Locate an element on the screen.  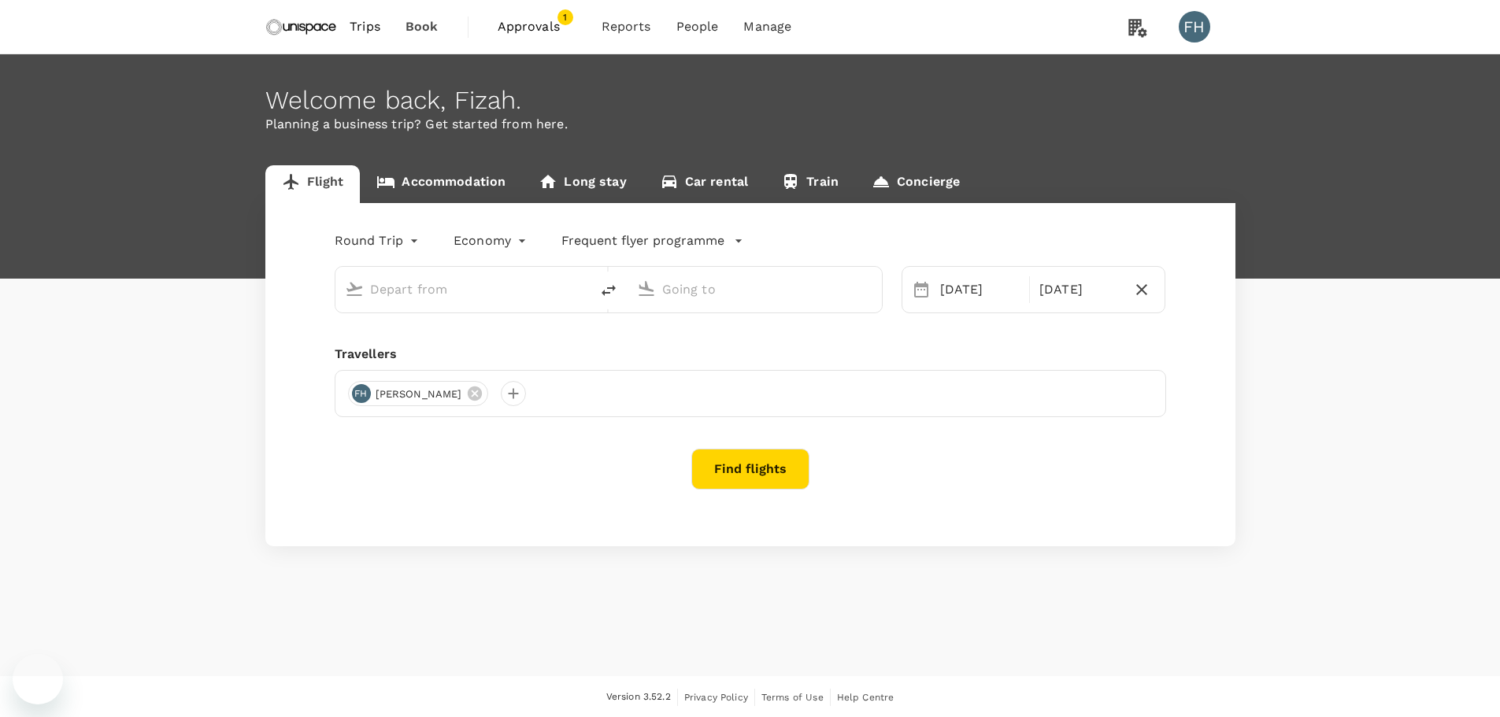
a: Long stay is located at coordinates (582, 184).